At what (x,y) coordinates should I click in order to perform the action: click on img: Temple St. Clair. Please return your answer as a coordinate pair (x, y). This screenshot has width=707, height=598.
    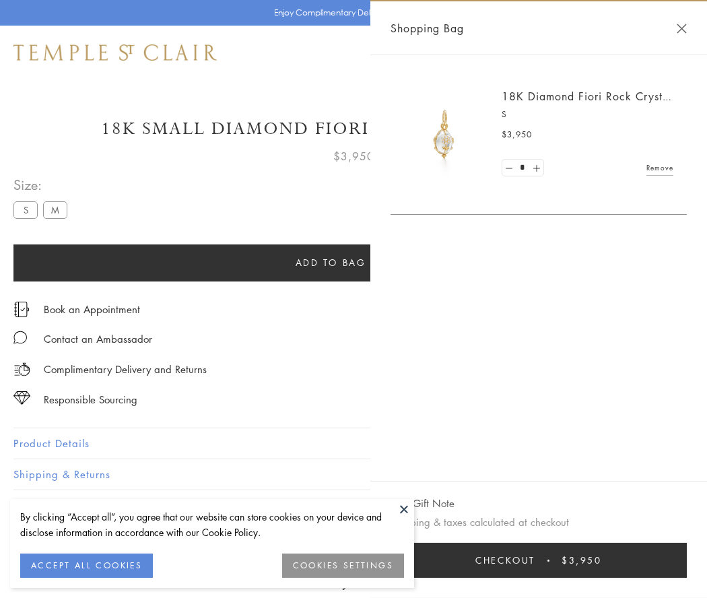
    Looking at the image, I should click on (115, 53).